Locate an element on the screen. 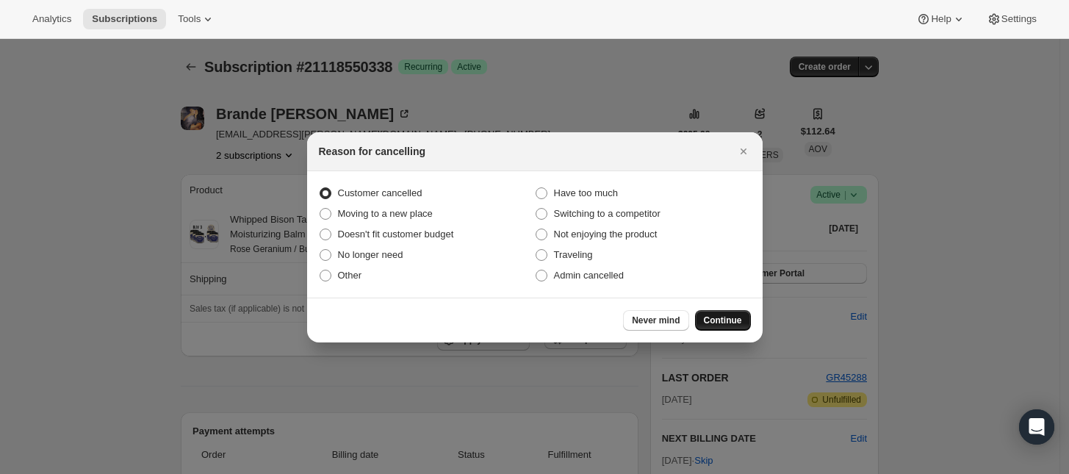 The width and height of the screenshot is (1069, 474). span: Settings is located at coordinates (1019, 19).